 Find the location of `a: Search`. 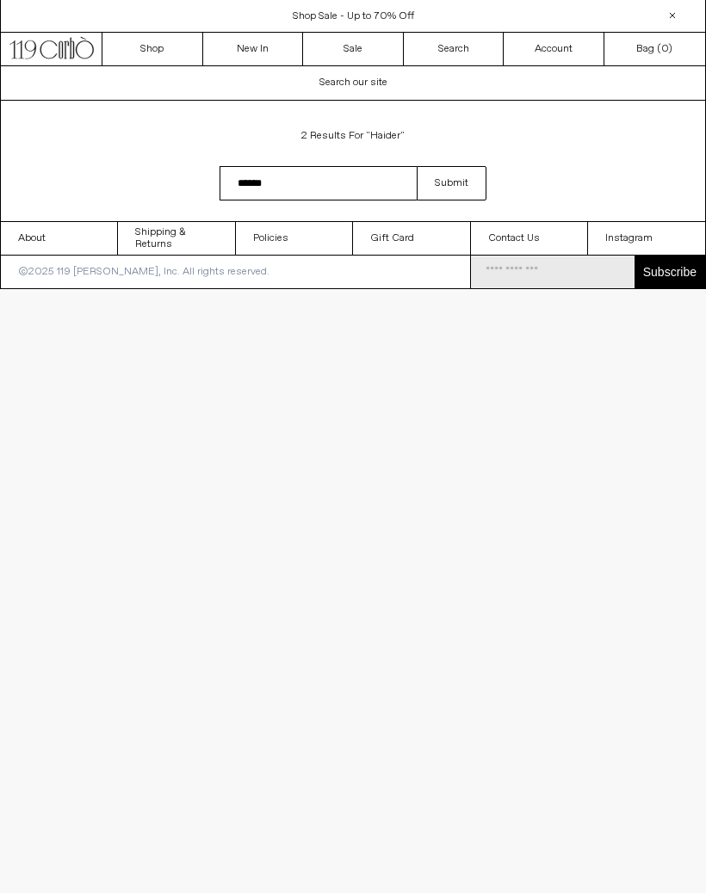

a: Search is located at coordinates (454, 50).